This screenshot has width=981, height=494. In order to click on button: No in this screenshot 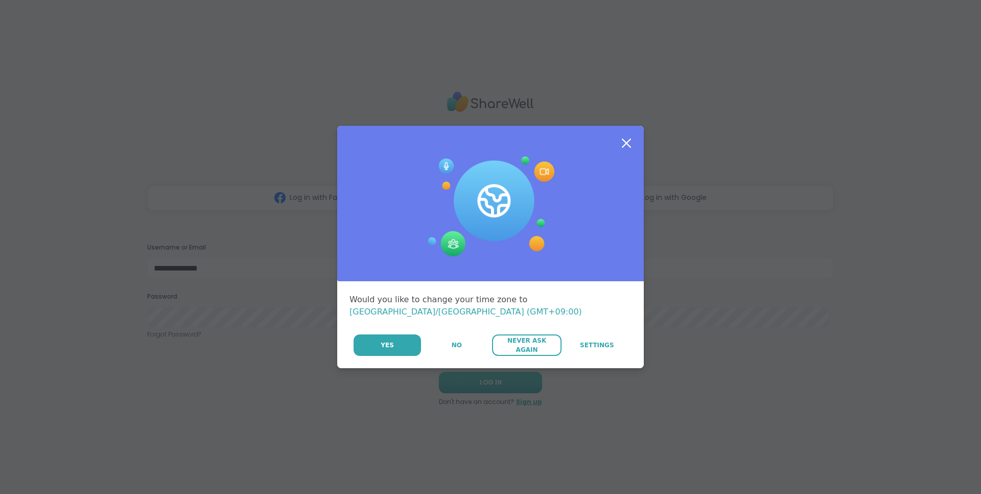, I will do `click(456, 345)`.